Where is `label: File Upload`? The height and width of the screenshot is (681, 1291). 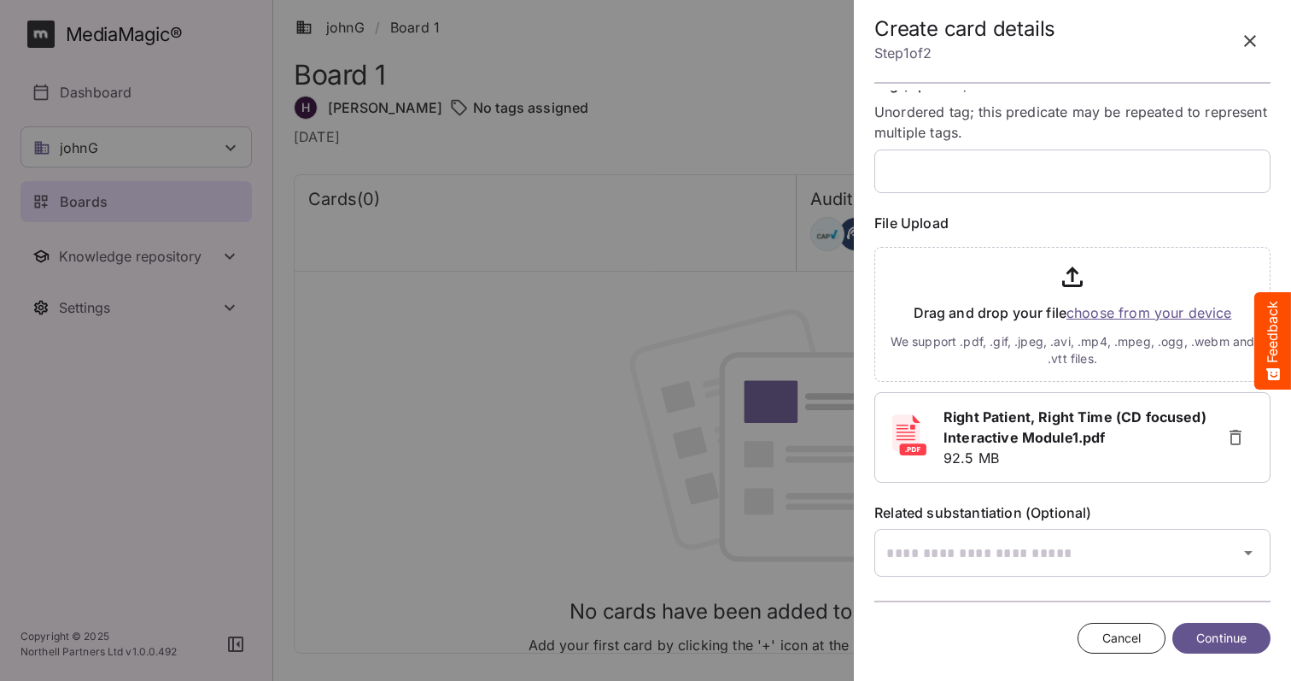
label: File Upload is located at coordinates (1073, 223).